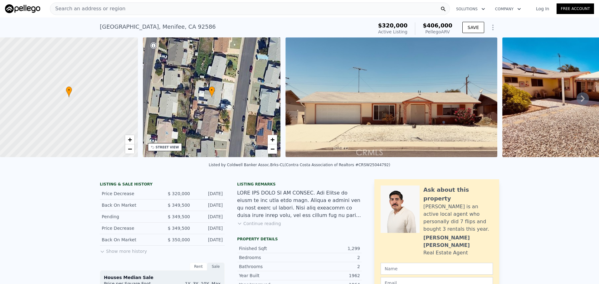 The image size is (599, 284). Describe the element at coordinates (300, 204) in the screenshot. I see `div: LORE IPS DOLO SI AM CONSEC. Adi Elitse do eiusm te inc utla etdo magn. Aliqua e admini ven qu nos...` at that location.